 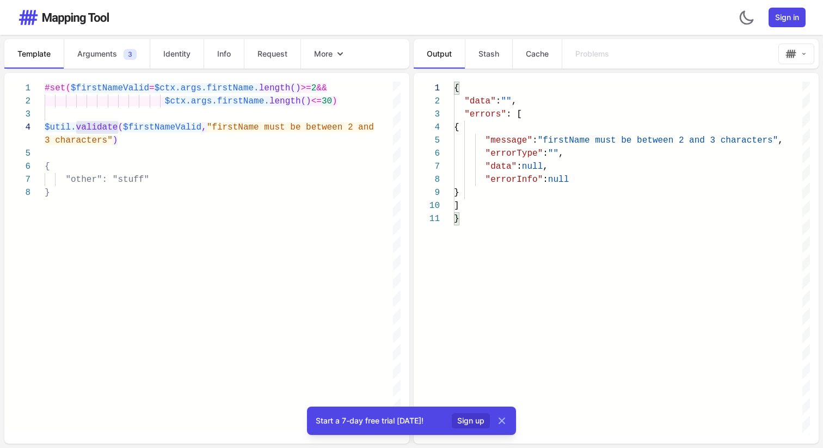 I want to click on div: 11, so click(x=426, y=219).